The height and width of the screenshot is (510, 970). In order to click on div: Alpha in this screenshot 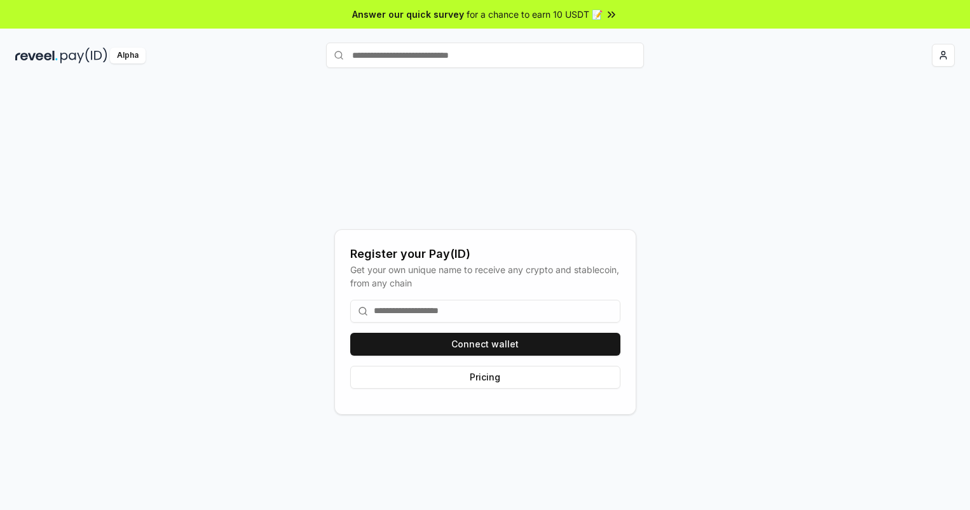, I will do `click(128, 55)`.